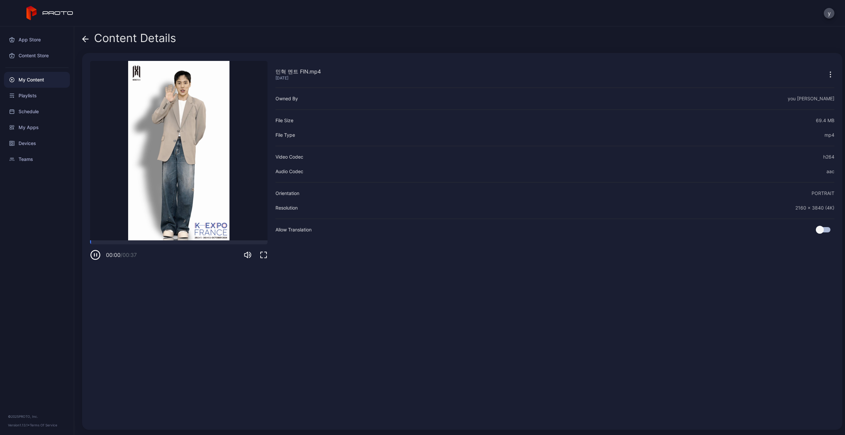 The image size is (845, 435). I want to click on span: Version 1.13.1 •, so click(19, 425).